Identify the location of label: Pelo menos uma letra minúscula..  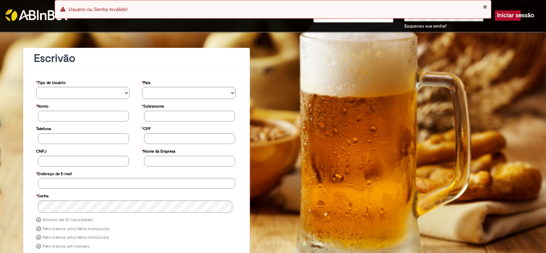
(76, 238).